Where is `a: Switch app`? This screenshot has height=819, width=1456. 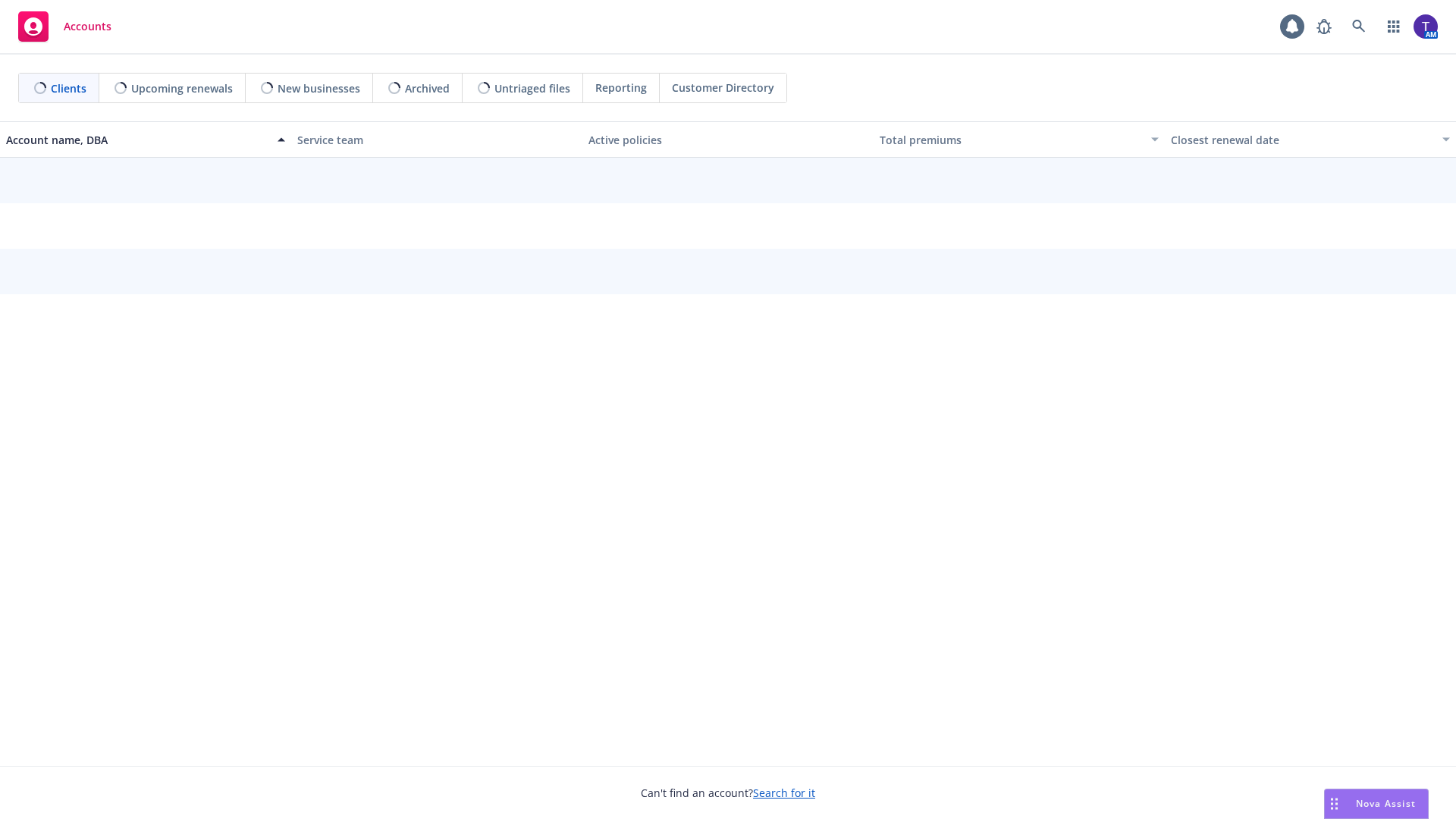 a: Switch app is located at coordinates (1395, 27).